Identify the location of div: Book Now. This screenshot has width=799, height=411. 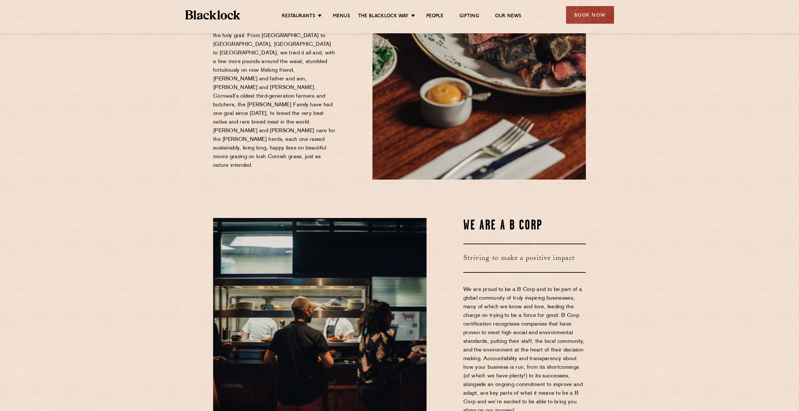
(590, 15).